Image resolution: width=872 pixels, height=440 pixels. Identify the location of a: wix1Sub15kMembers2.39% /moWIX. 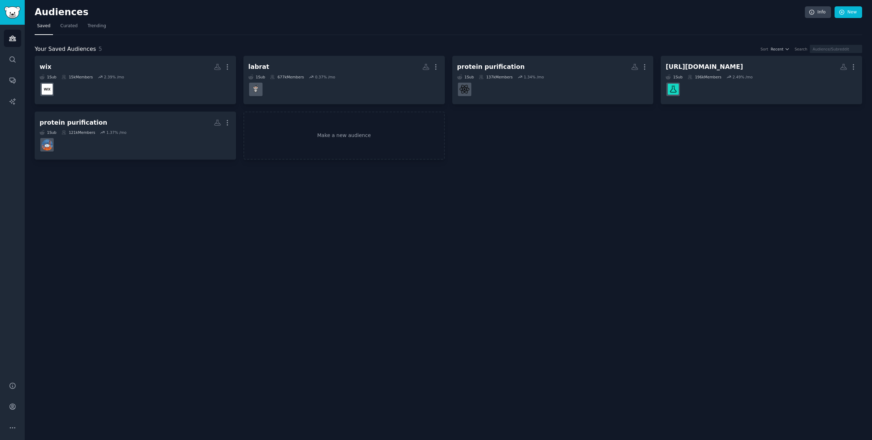
(135, 80).